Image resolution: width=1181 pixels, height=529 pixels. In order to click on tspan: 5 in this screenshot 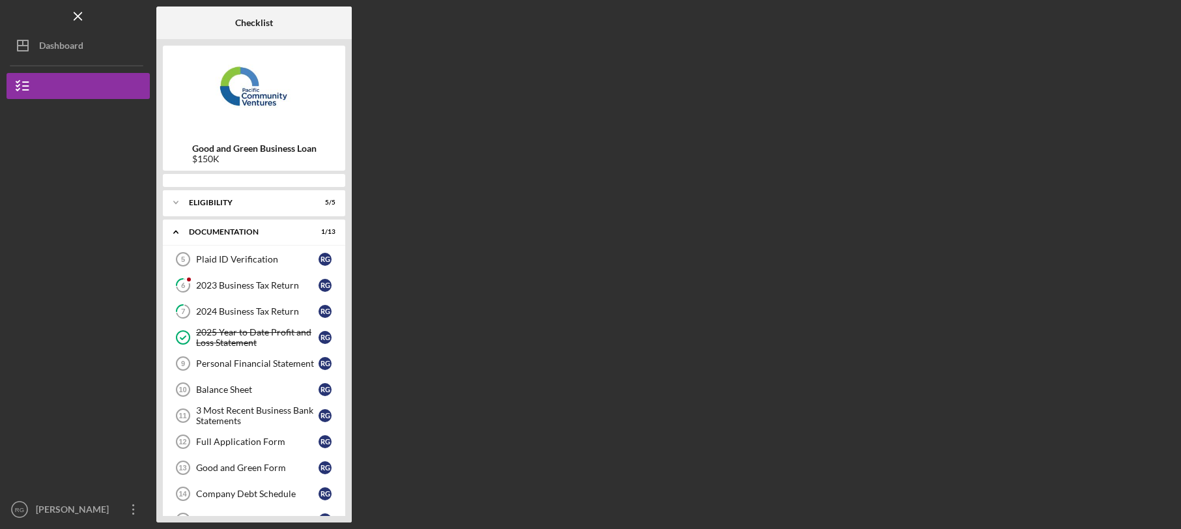, I will do `click(183, 259)`.